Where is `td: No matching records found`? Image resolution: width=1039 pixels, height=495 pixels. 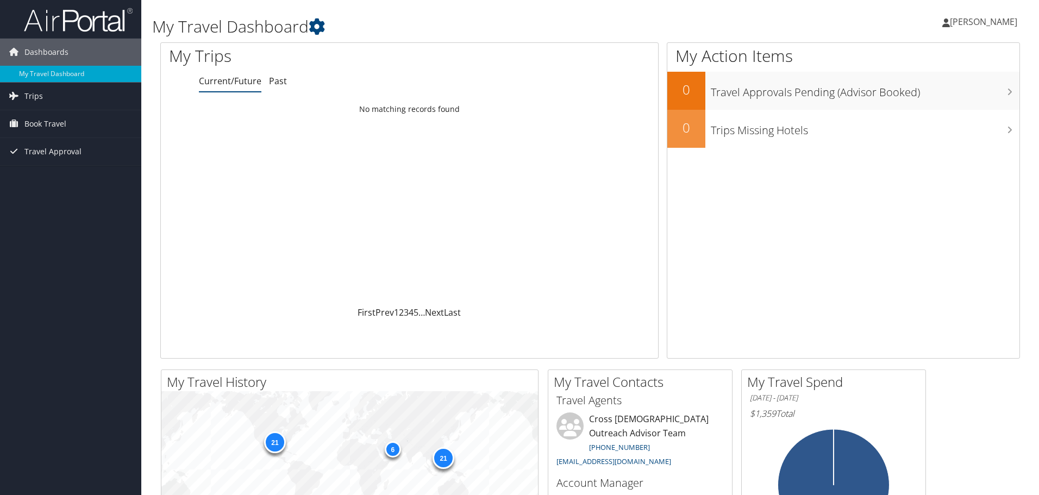
td: No matching records found is located at coordinates (409, 109).